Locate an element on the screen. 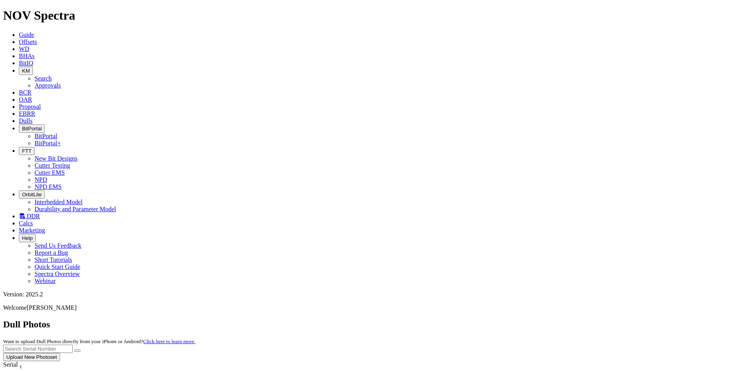 The image size is (754, 371). a: Approvals is located at coordinates (48, 85).